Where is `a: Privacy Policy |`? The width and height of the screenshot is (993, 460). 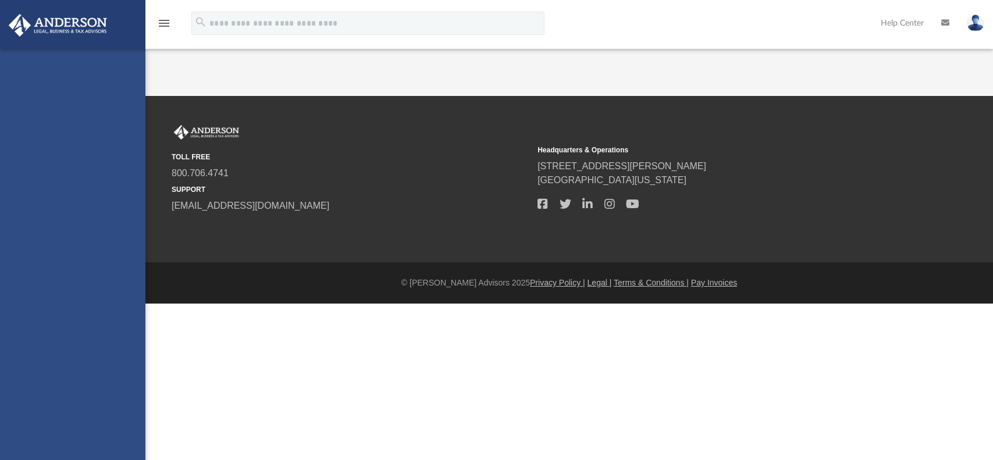
a: Privacy Policy | is located at coordinates (557, 283).